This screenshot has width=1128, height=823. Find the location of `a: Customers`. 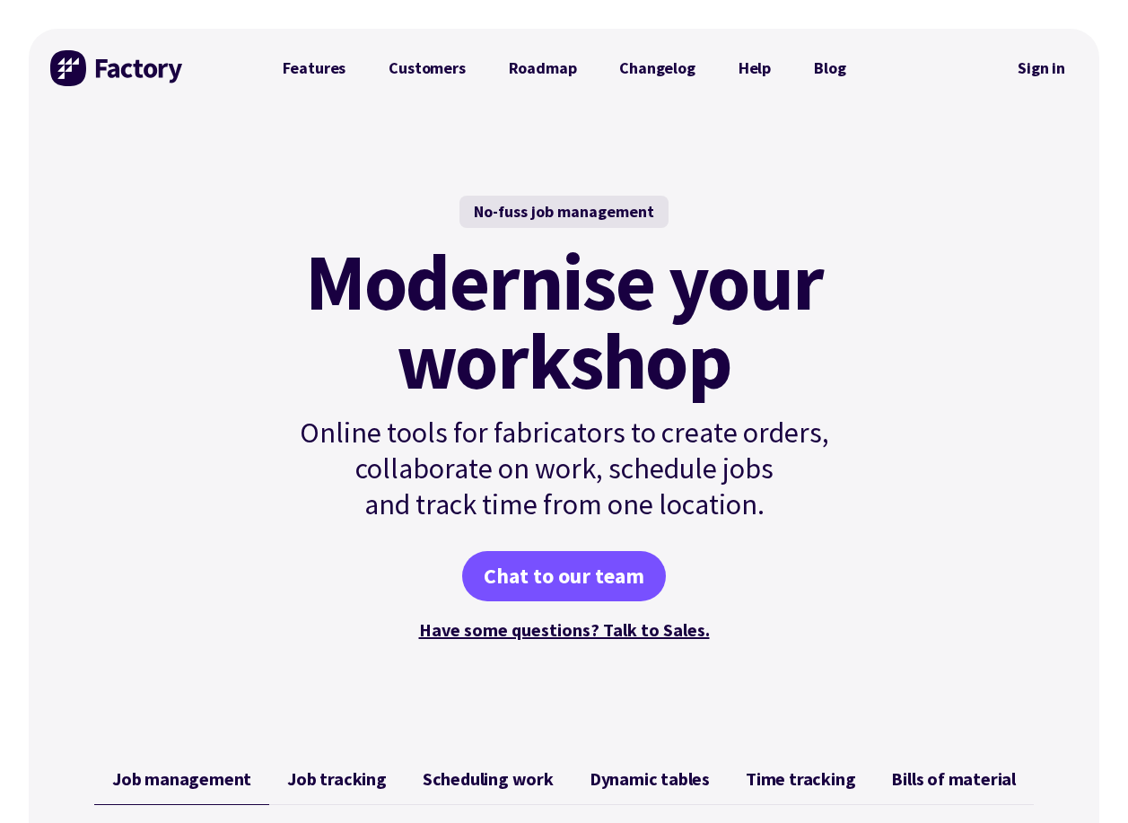

a: Customers is located at coordinates (426, 68).